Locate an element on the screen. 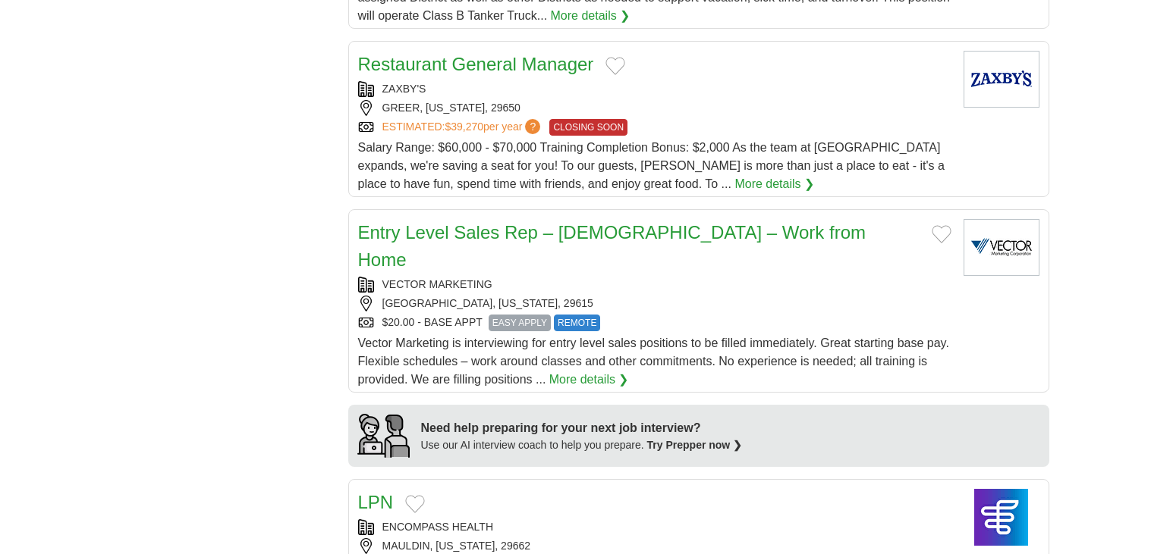 The height and width of the screenshot is (554, 1151). span: $39,270 is located at coordinates (463, 127).